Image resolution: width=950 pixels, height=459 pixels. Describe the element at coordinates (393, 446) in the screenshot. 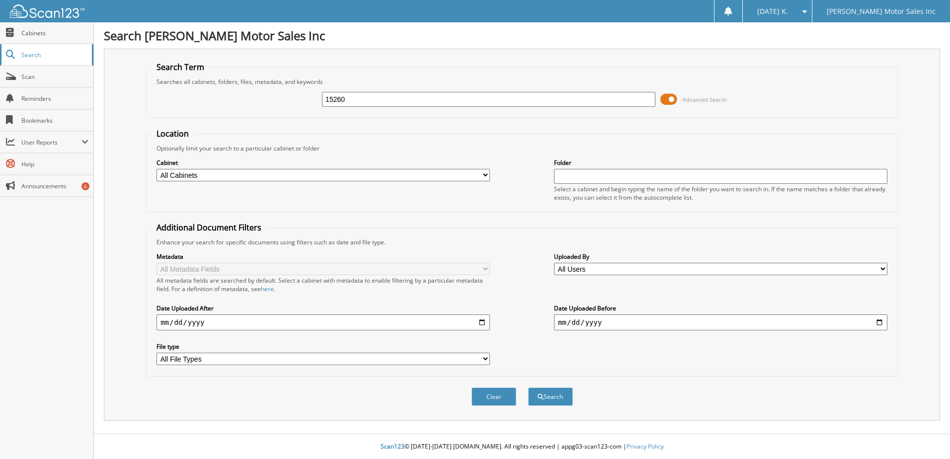

I see `span: Scan123` at that location.